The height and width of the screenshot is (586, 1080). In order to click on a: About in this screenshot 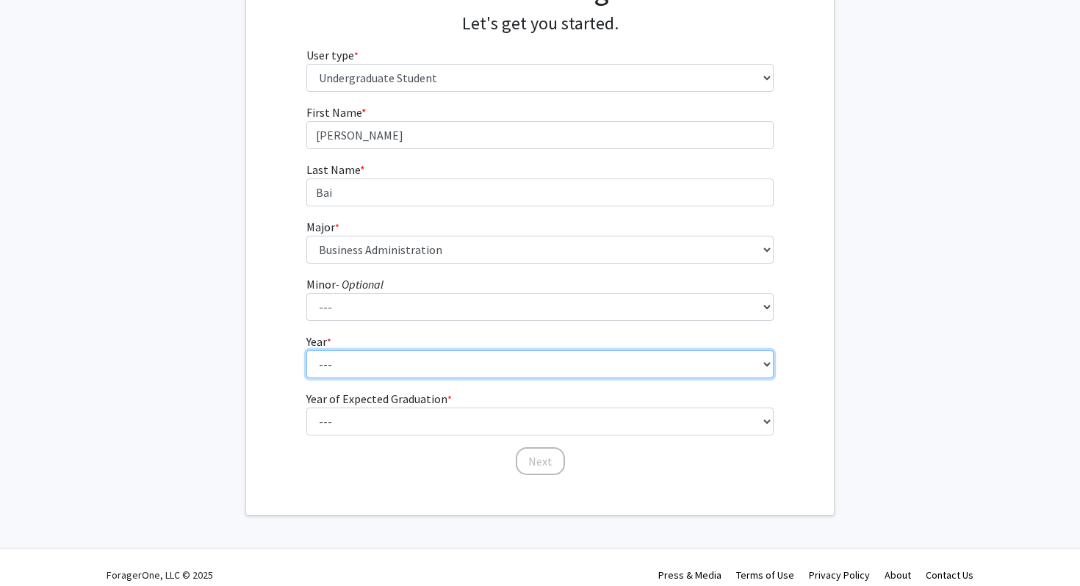, I will do `click(898, 575)`.